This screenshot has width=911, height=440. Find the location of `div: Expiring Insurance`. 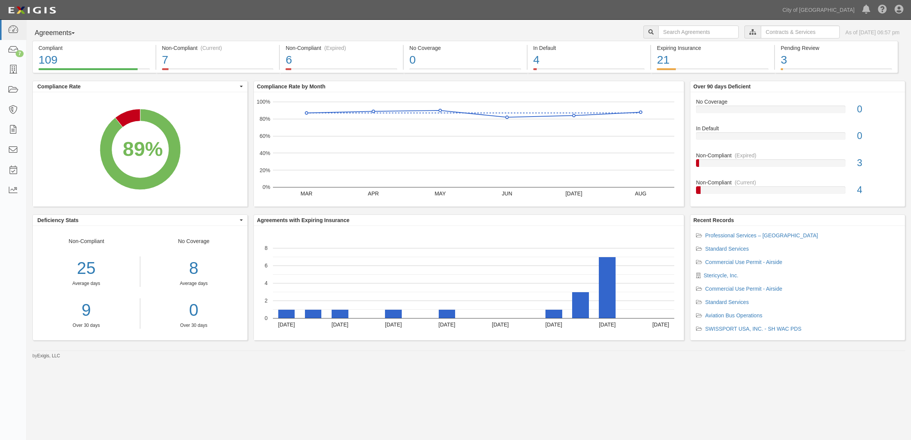

div: Expiring Insurance is located at coordinates (713, 48).